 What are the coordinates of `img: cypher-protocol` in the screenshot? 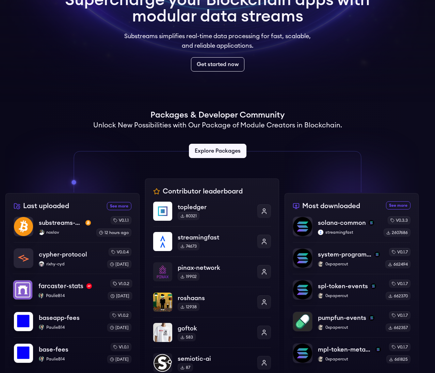 It's located at (23, 258).